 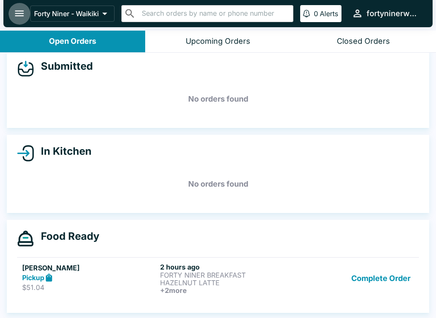 What do you see at coordinates (19, 13) in the screenshot?
I see `button: open drawer` at bounding box center [19, 13].